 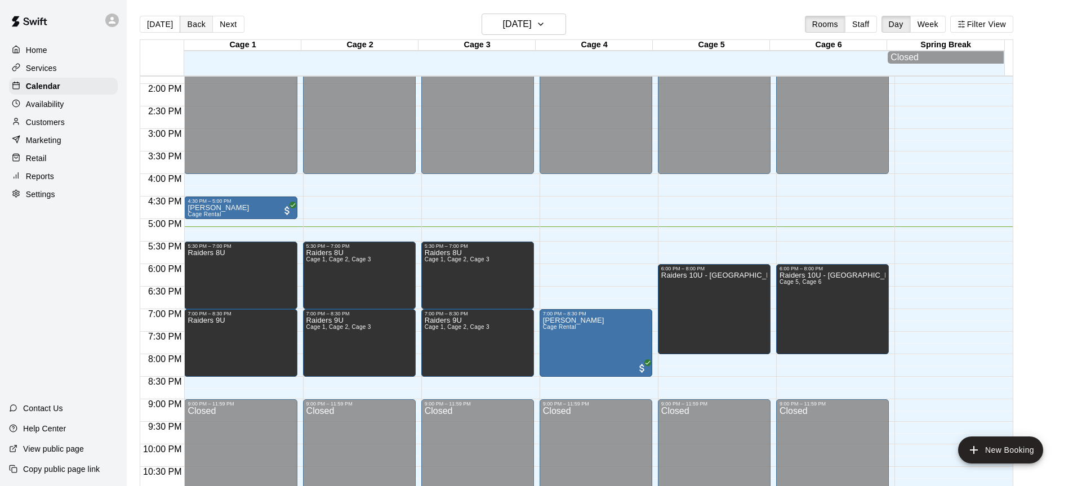 What do you see at coordinates (982, 24) in the screenshot?
I see `button: Filter View` at bounding box center [982, 24].